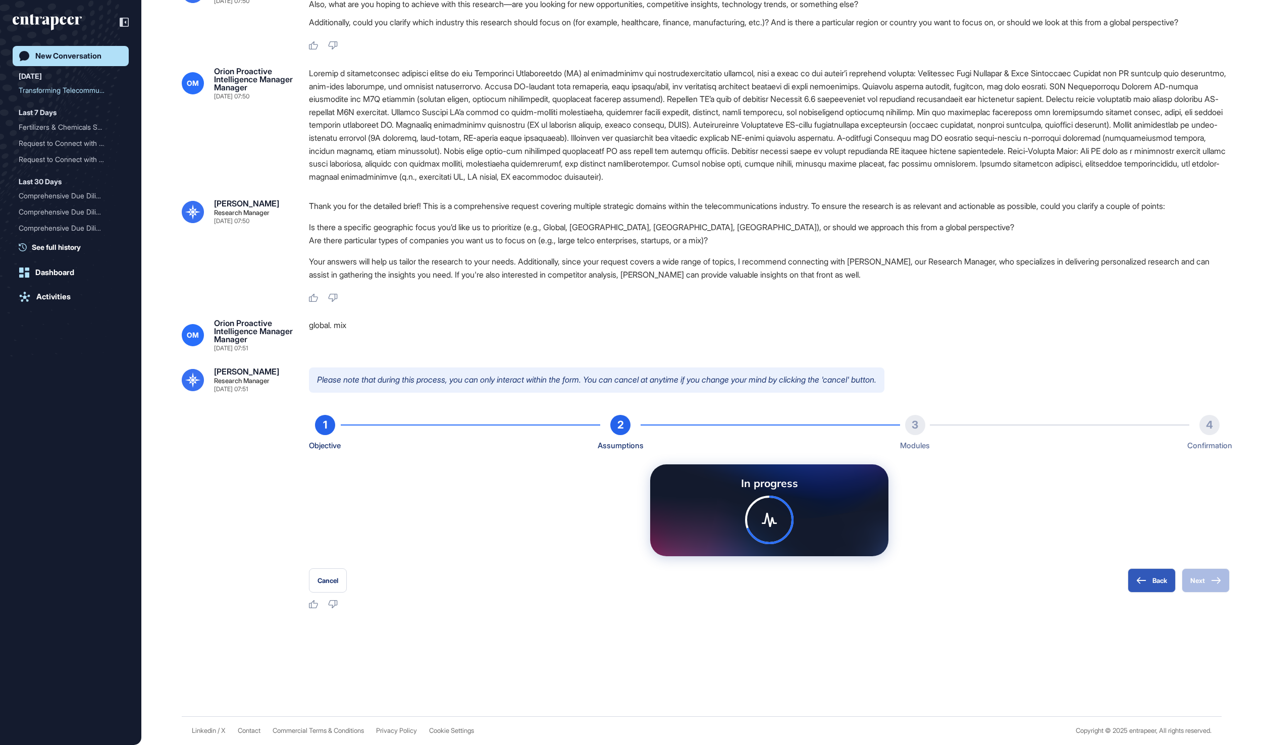 The height and width of the screenshot is (745, 1262). I want to click on span: Commercial Terms & Conditions, so click(318, 731).